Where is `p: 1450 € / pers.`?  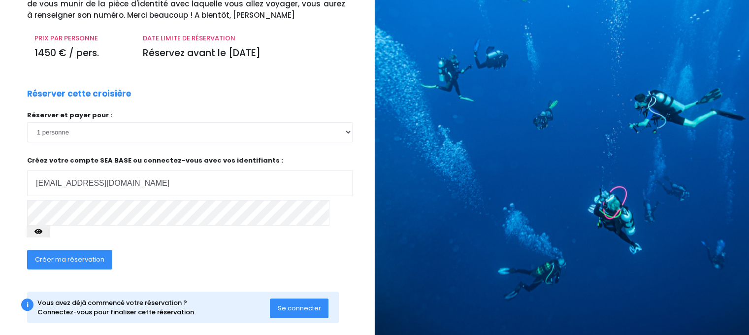 p: 1450 € / pers. is located at coordinates (81, 53).